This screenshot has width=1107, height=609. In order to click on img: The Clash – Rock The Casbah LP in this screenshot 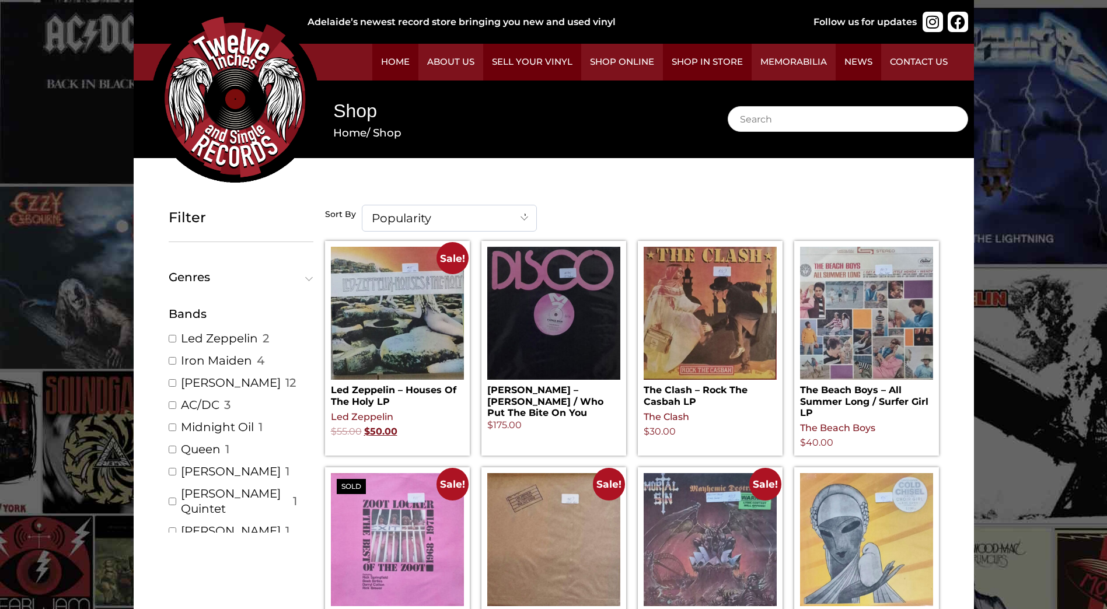, I will do `click(710, 313)`.